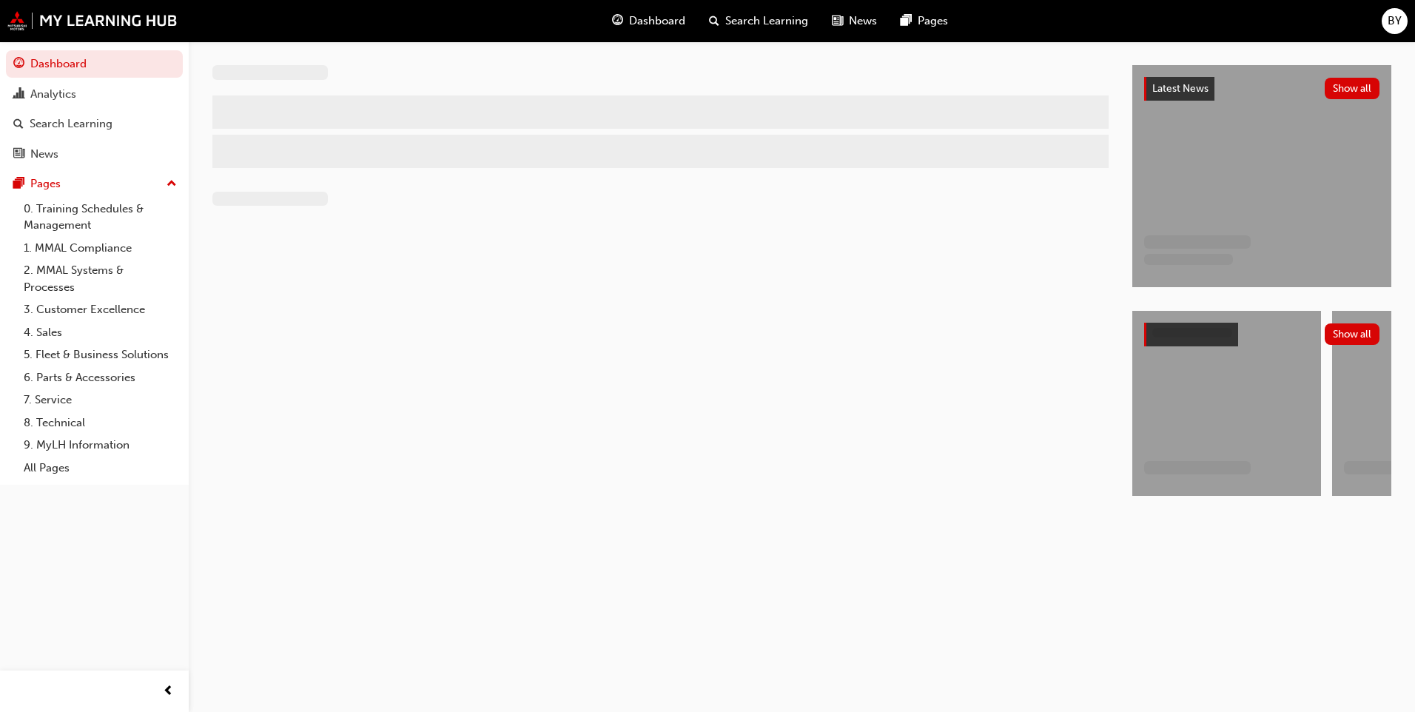 This screenshot has width=1415, height=712. I want to click on a: Dashboard, so click(94, 64).